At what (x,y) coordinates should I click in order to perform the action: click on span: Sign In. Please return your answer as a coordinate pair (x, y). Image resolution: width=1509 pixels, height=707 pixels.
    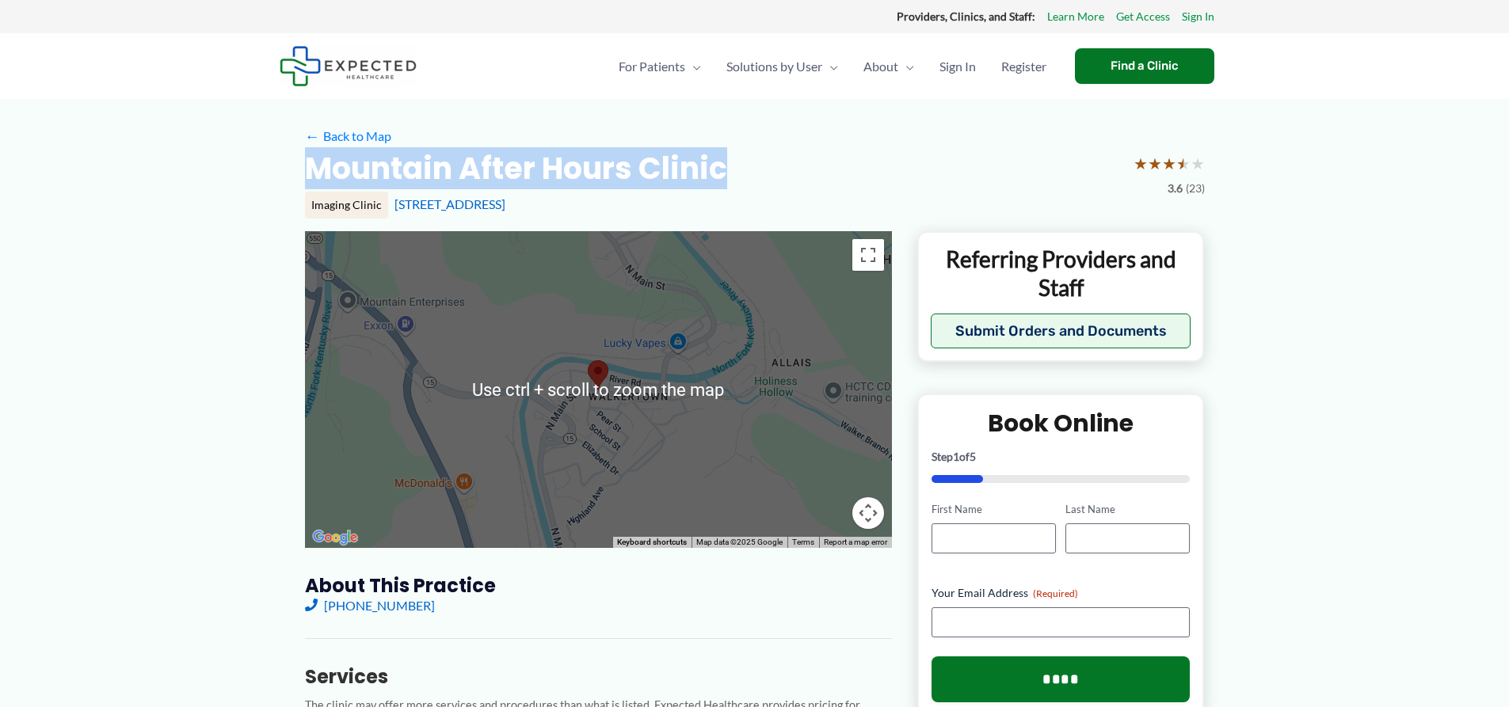
    Looking at the image, I should click on (958, 67).